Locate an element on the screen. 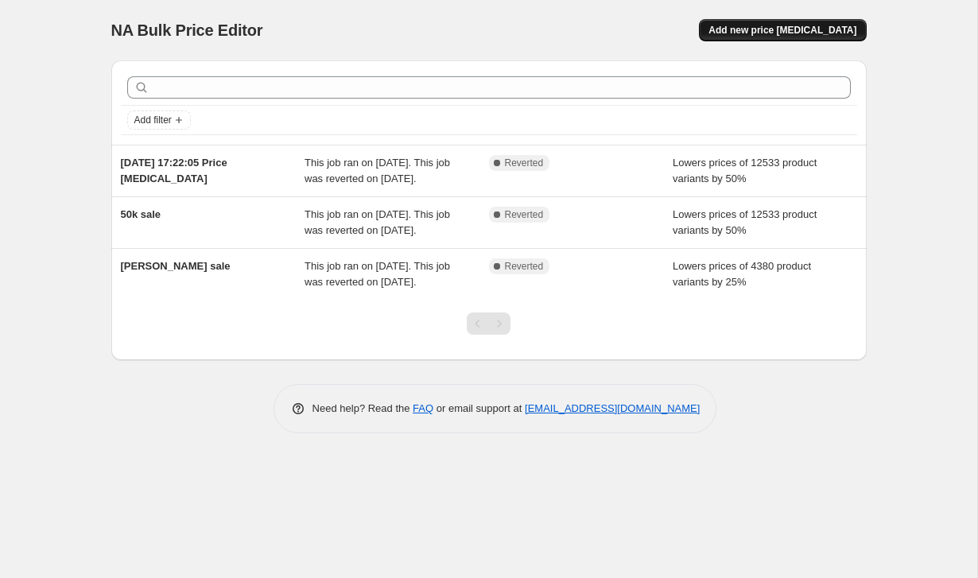 The height and width of the screenshot is (578, 978). span: Need help? Read the is located at coordinates (363, 408).